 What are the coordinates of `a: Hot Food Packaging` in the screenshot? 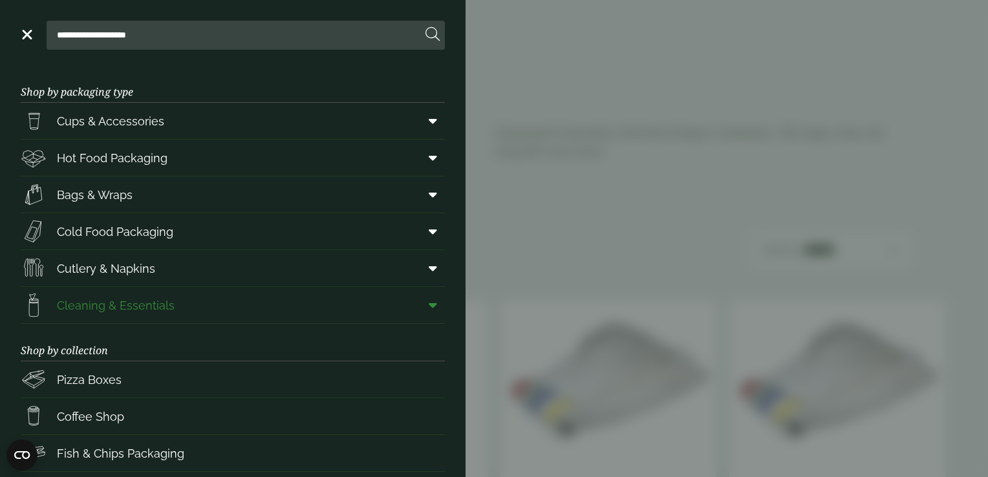 It's located at (233, 158).